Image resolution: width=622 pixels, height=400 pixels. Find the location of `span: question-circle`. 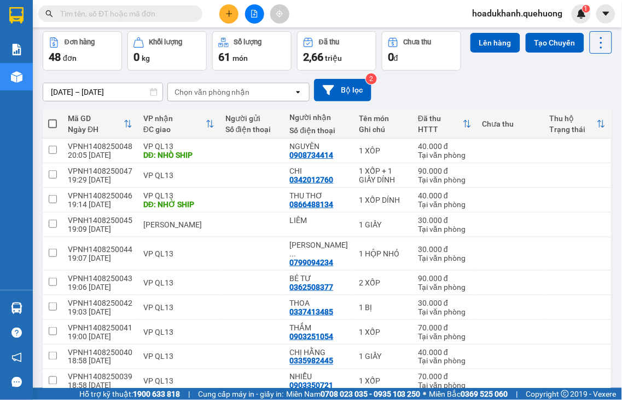

span: question-circle is located at coordinates (16, 332).